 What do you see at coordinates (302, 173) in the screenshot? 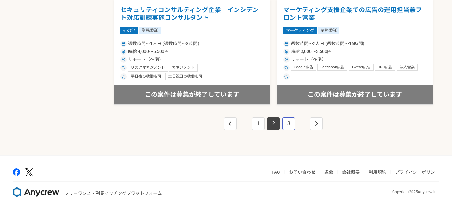
I see `a: お問い合わせ` at bounding box center [302, 173].